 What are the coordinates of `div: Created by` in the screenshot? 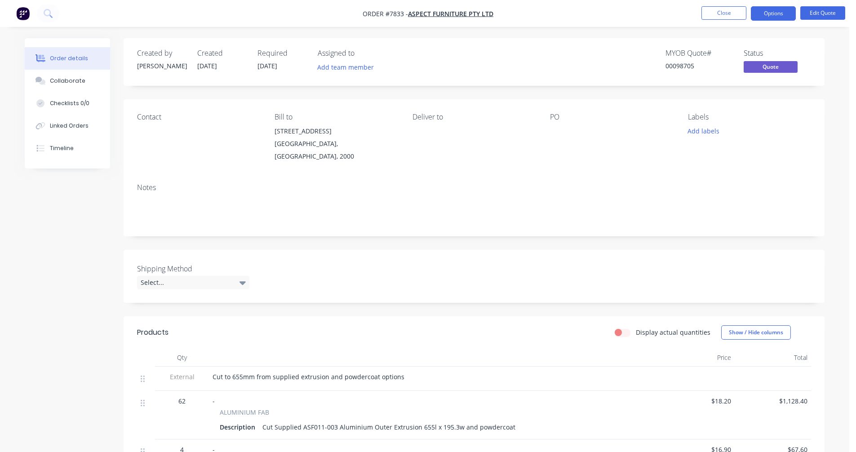 It's located at (162, 53).